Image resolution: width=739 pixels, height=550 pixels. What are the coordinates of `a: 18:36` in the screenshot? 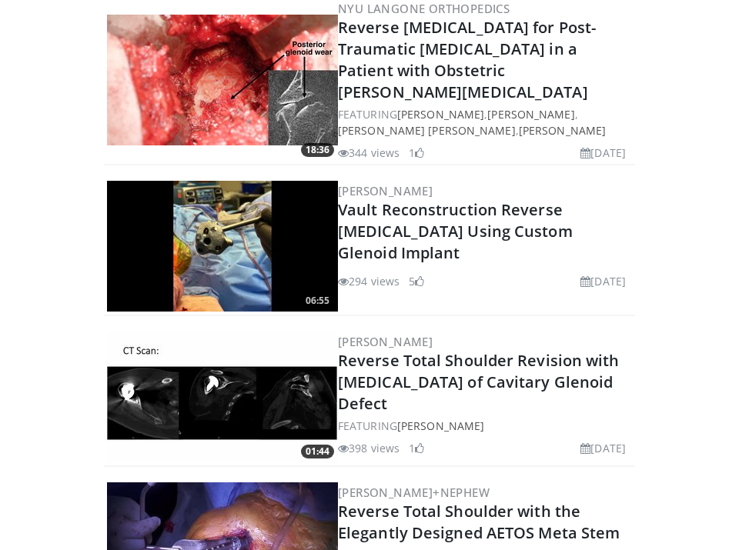 It's located at (222, 80).